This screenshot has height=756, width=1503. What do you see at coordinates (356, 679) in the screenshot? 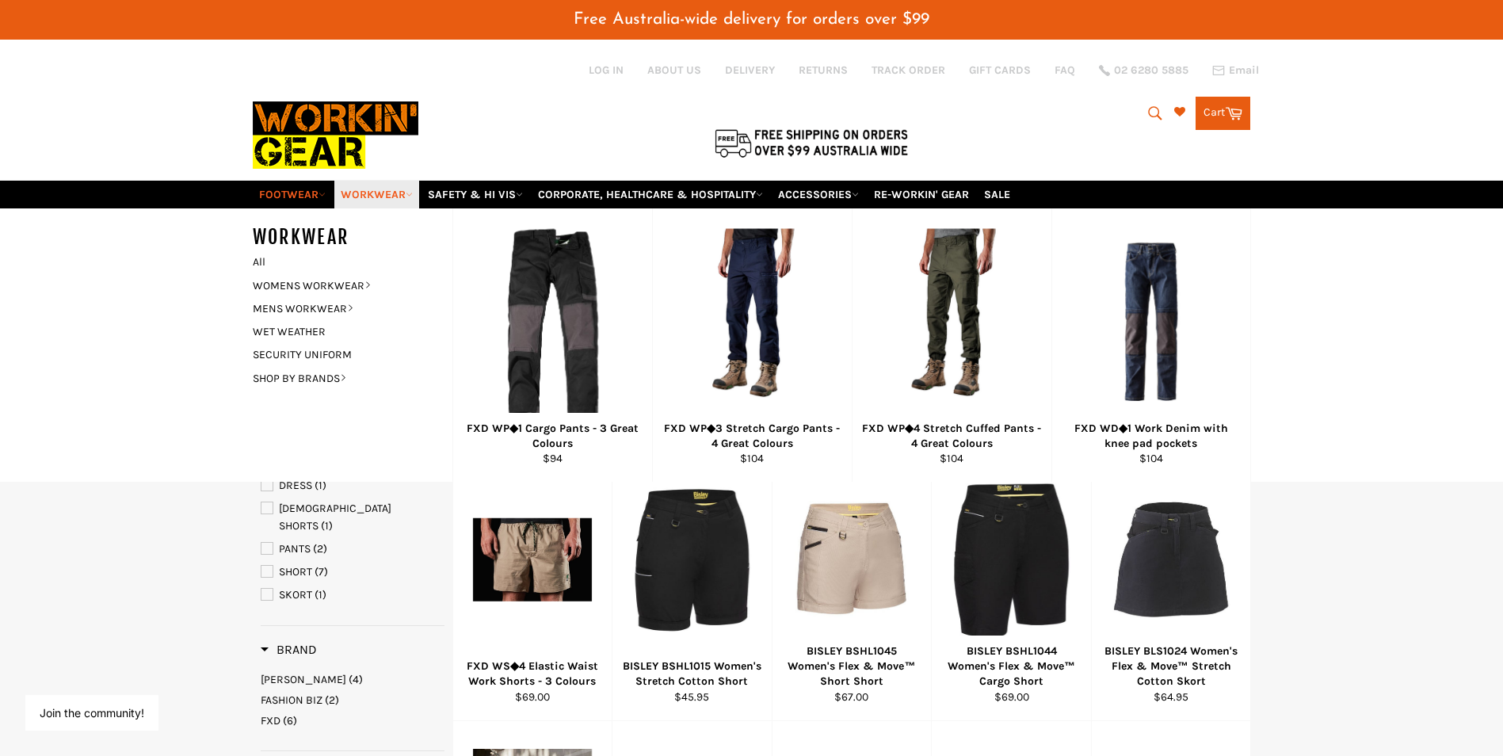
I see `span: (4)` at bounding box center [356, 679].